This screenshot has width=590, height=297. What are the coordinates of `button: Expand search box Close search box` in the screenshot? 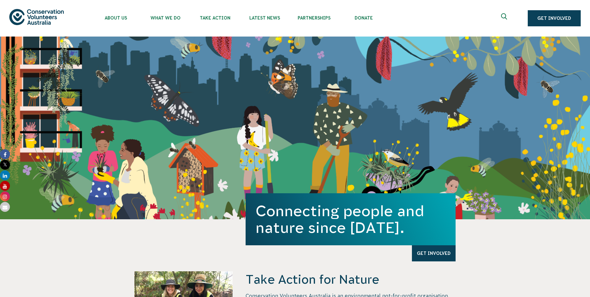 It's located at (505, 18).